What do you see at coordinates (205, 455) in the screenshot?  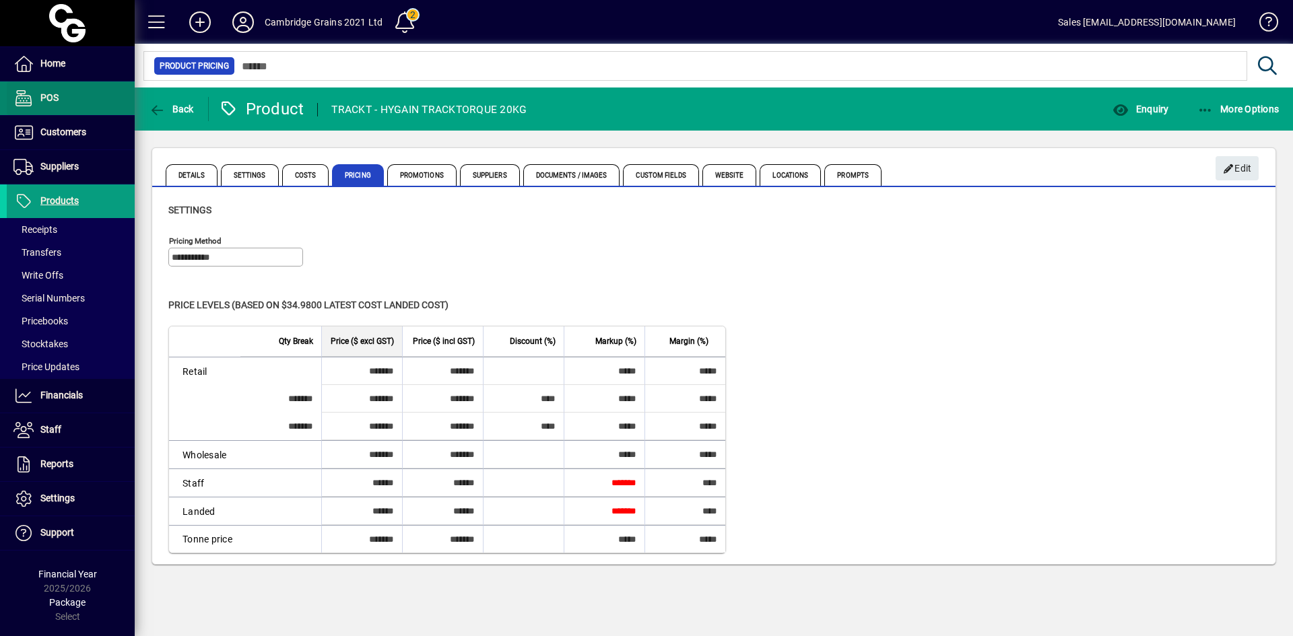 I see `td: Wholesale` at bounding box center [205, 455].